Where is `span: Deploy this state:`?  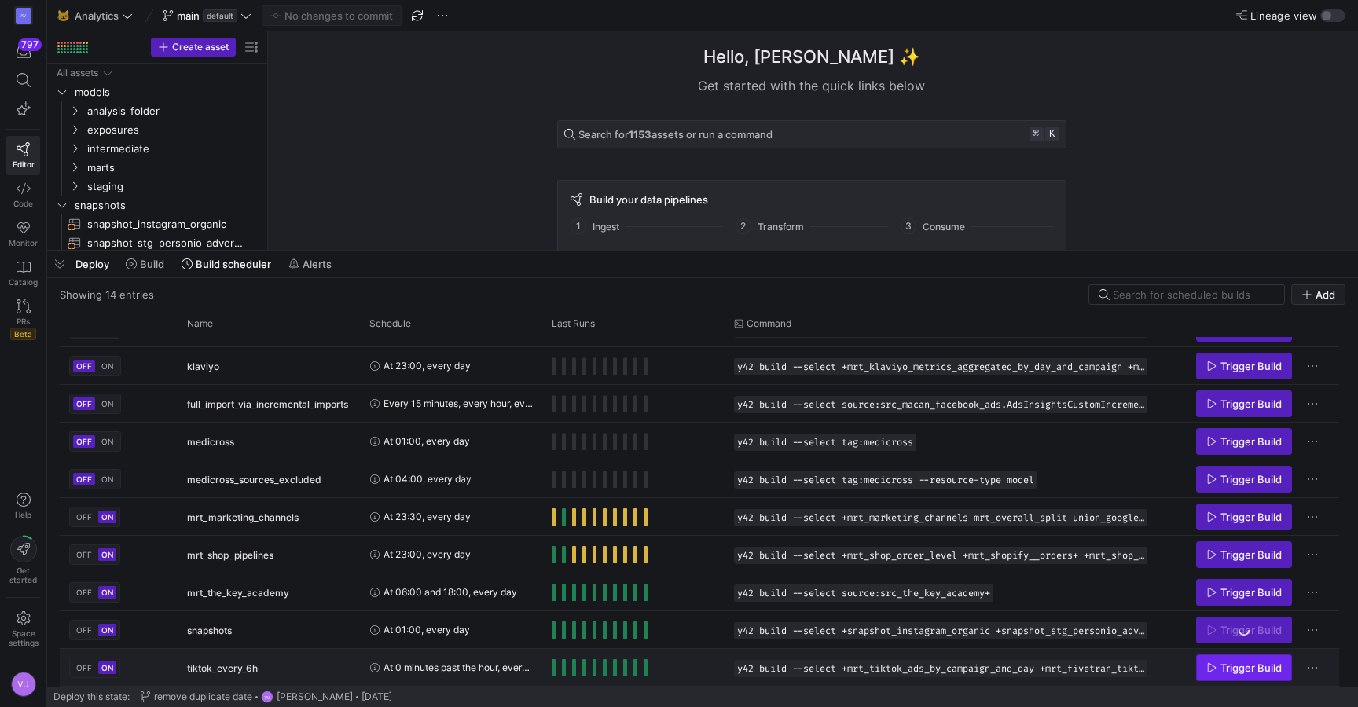
span: Deploy this state: is located at coordinates (91, 697).